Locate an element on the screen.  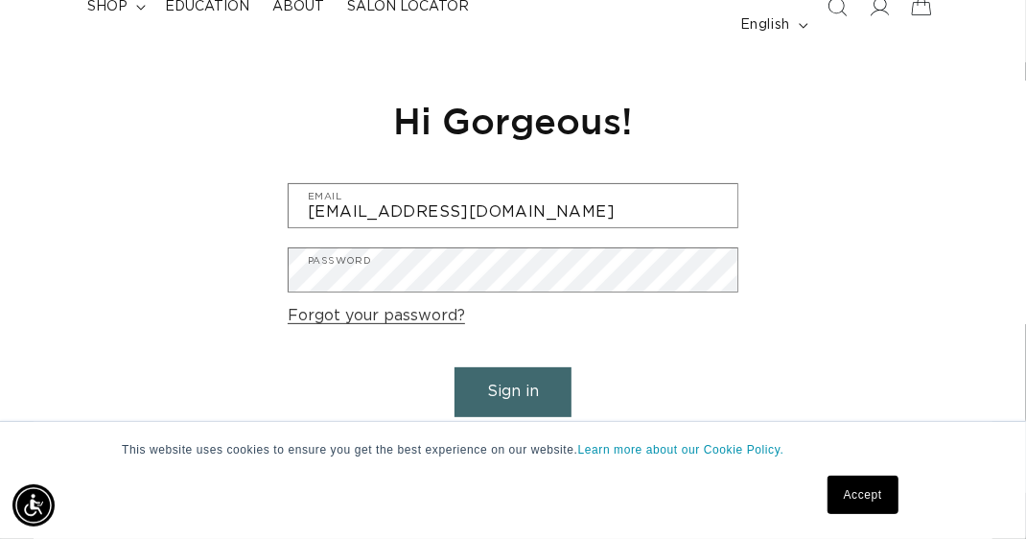
p: This website uses cookies to ensure you get the best experience on our website. is located at coordinates (513, 450).